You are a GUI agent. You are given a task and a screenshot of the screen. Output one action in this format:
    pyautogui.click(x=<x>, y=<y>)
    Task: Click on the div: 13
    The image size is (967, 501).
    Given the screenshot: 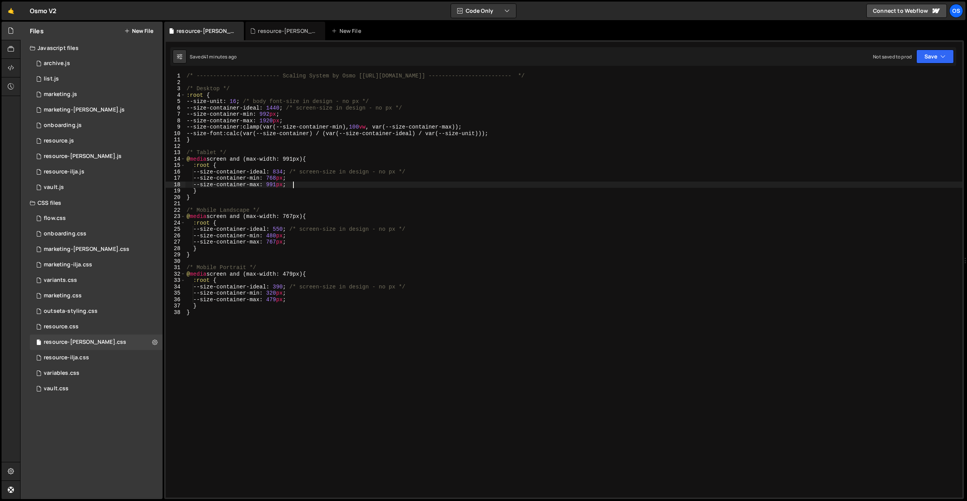 What is the action you would take?
    pyautogui.click(x=175, y=153)
    